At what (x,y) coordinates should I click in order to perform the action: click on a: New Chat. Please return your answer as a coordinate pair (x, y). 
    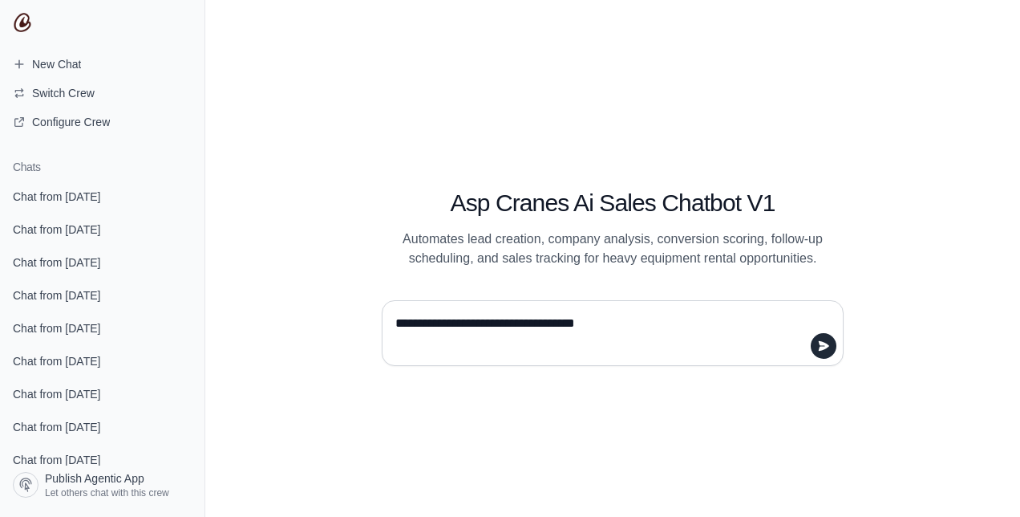
    Looking at the image, I should click on (102, 64).